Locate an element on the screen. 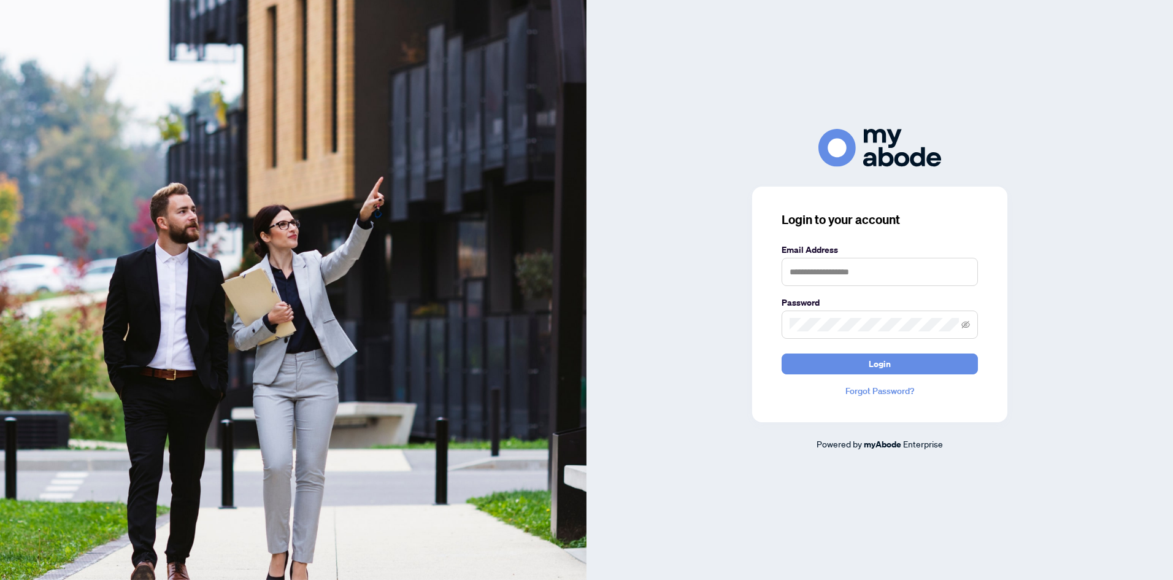  label: Password is located at coordinates (880, 302).